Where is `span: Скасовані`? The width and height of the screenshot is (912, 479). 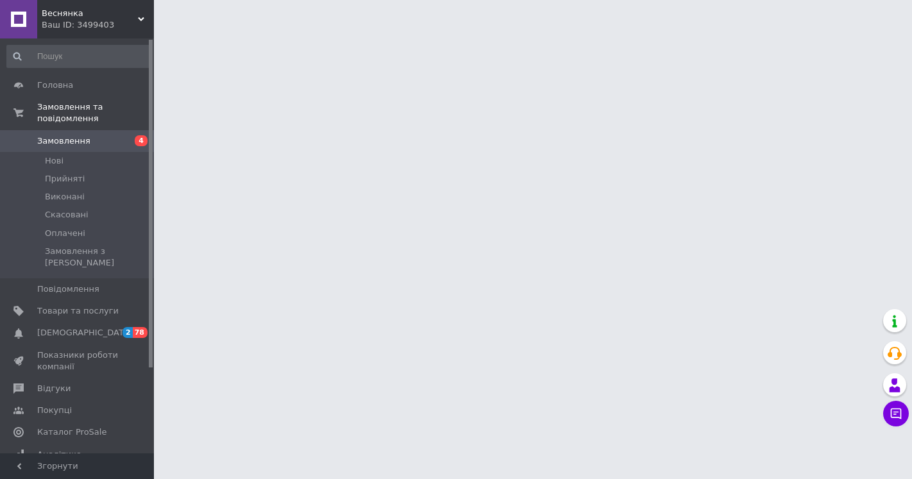
span: Скасовані is located at coordinates (67, 215).